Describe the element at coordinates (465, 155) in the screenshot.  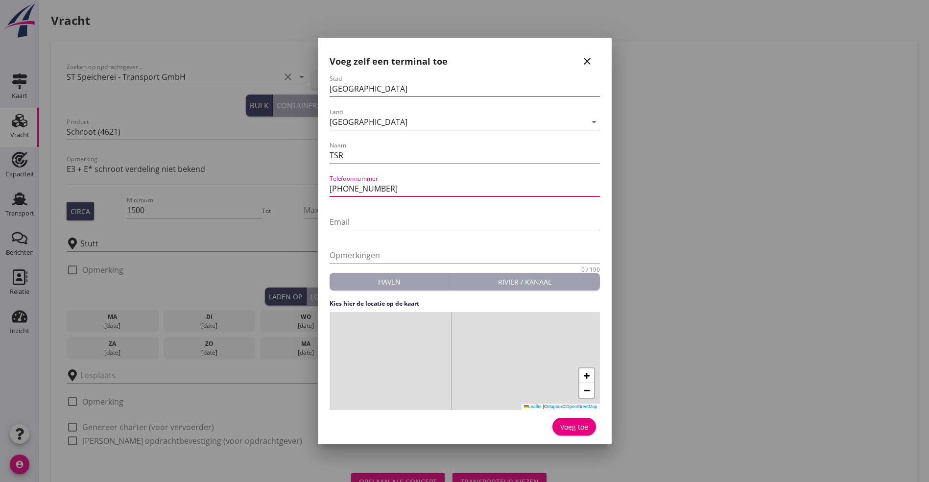
I see `input: Naam` at that location.